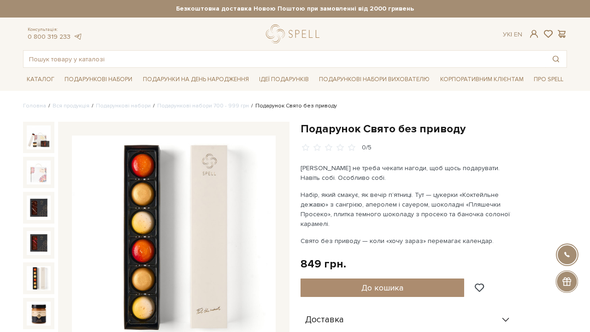 This screenshot has height=332, width=590. Describe the element at coordinates (481, 79) in the screenshot. I see `a: Корпоративним клієнтам` at that location.